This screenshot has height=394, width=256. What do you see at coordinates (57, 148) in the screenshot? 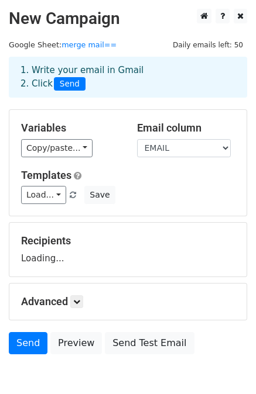
I see `a: Copy/paste...` at bounding box center [57, 148].